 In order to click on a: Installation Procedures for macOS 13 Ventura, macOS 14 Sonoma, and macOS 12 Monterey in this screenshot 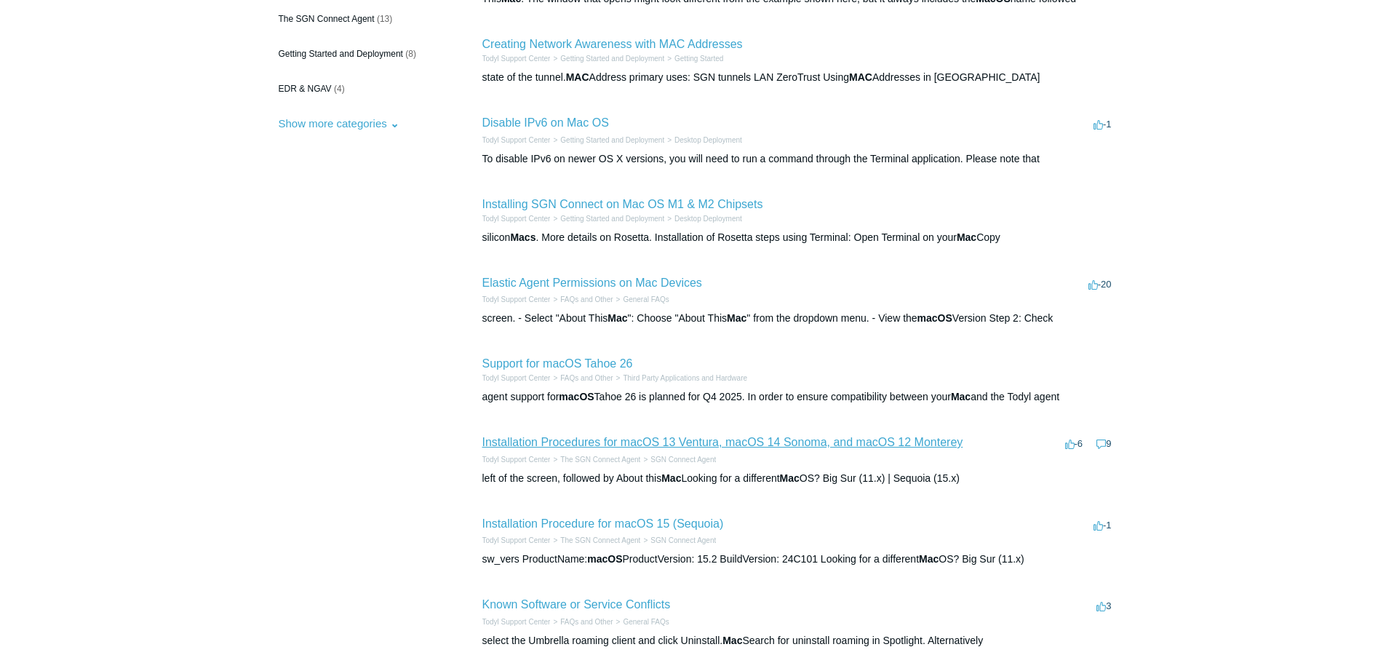, I will do `click(723, 442)`.